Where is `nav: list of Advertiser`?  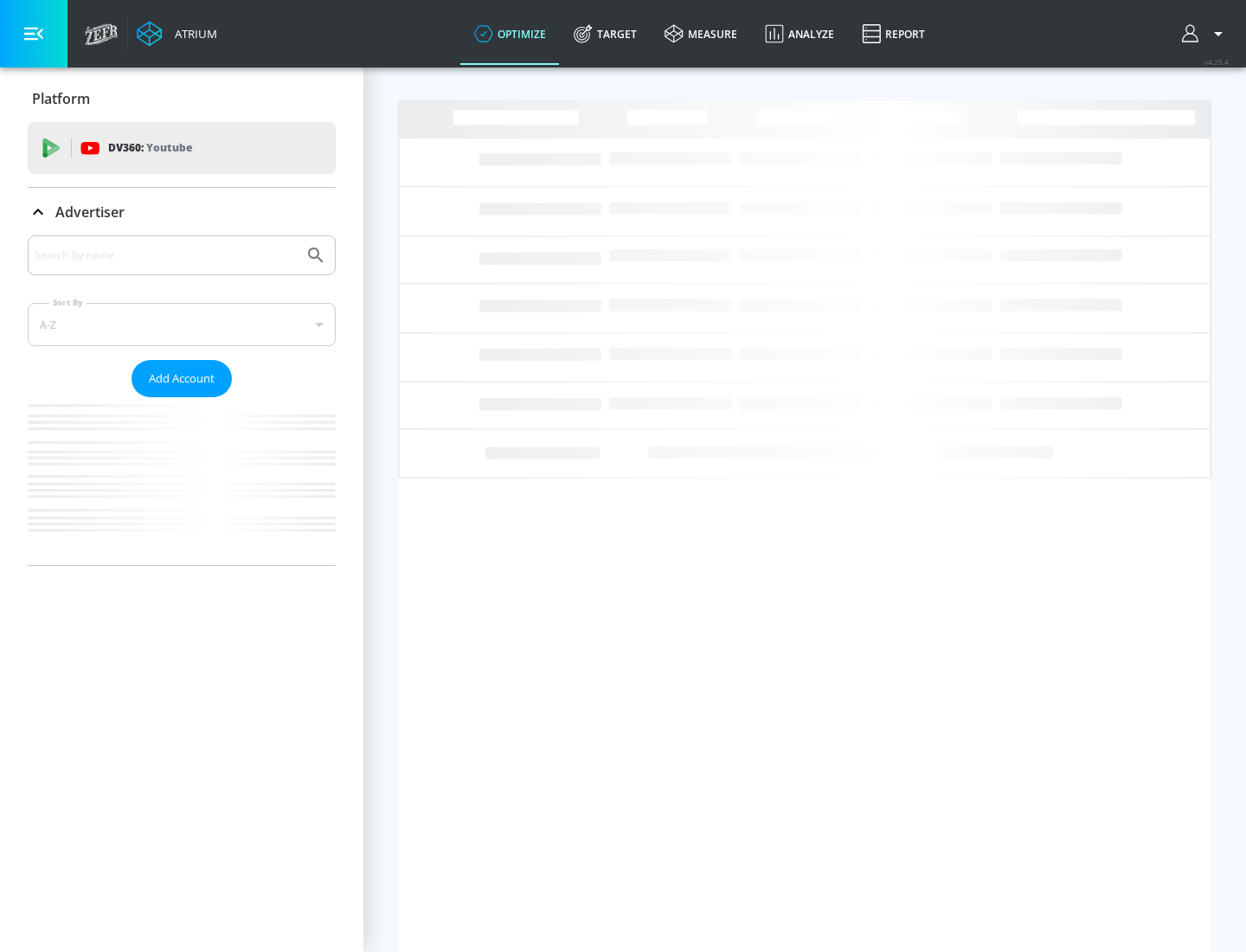 nav: list of Advertiser is located at coordinates (181, 481).